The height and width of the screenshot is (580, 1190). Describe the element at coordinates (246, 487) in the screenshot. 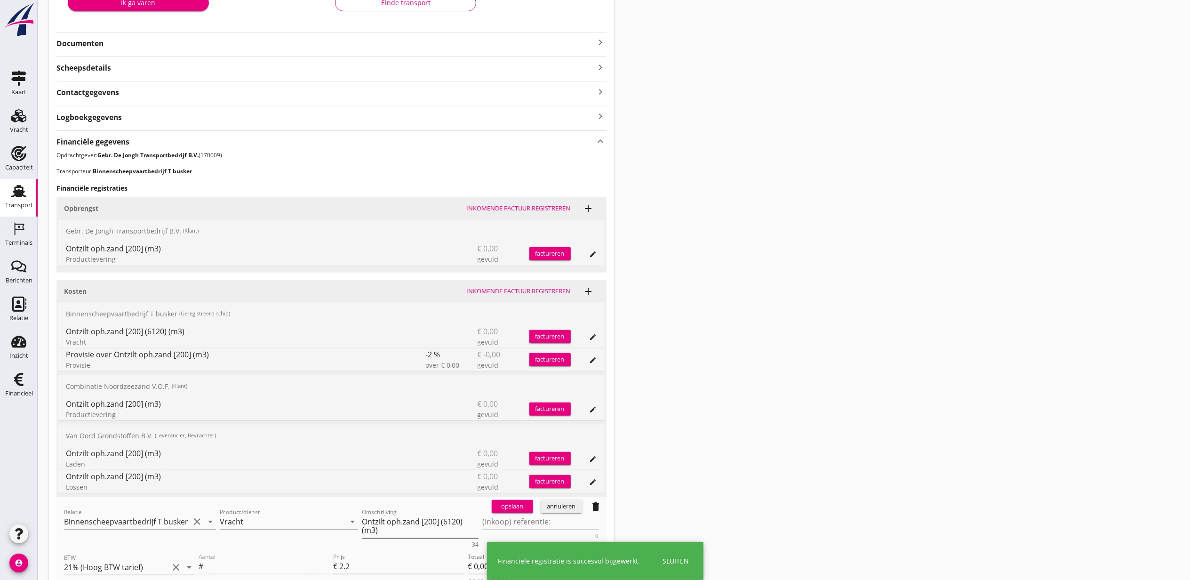

I see `div: Lossen` at that location.